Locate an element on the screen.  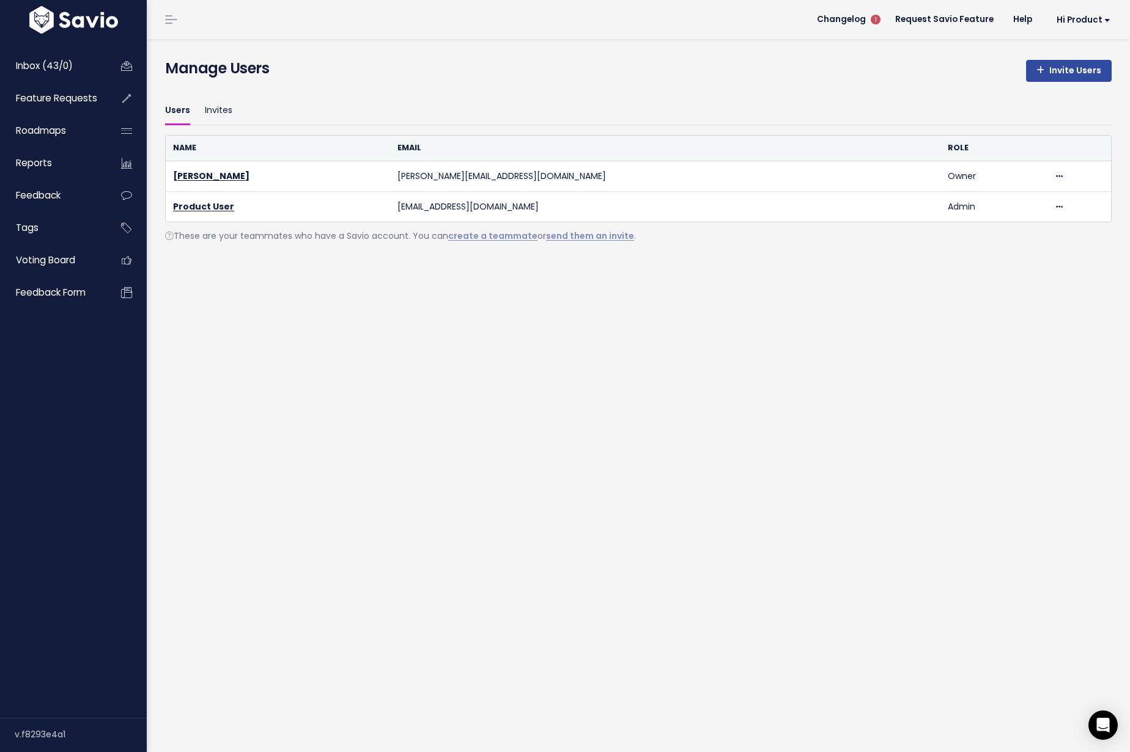
td: Admin is located at coordinates (993, 207).